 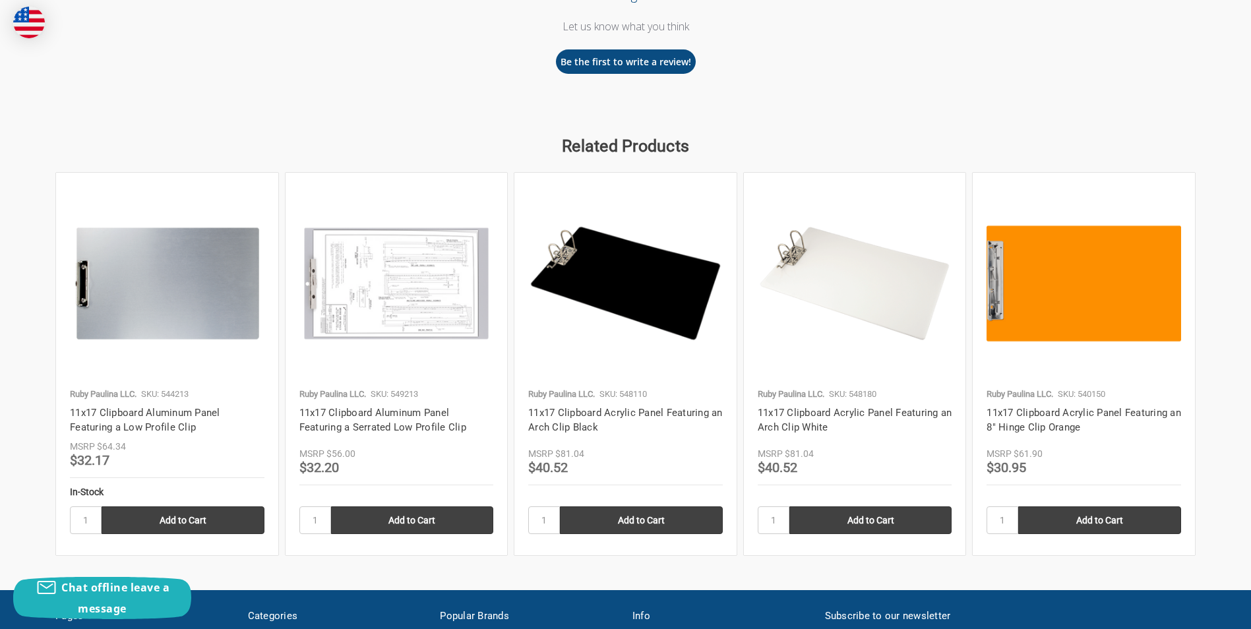 I want to click on img: duty and tax information for United States, so click(x=29, y=22).